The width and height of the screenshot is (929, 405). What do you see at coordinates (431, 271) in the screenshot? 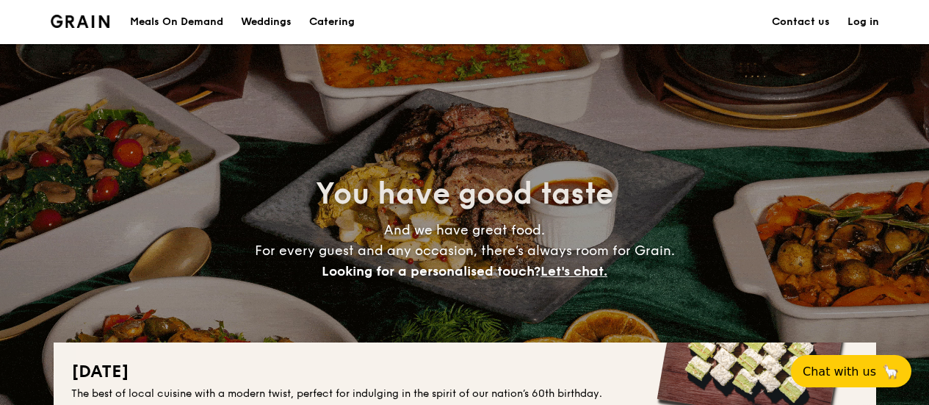
I see `span: Looking for a personalised touch?` at bounding box center [431, 271].